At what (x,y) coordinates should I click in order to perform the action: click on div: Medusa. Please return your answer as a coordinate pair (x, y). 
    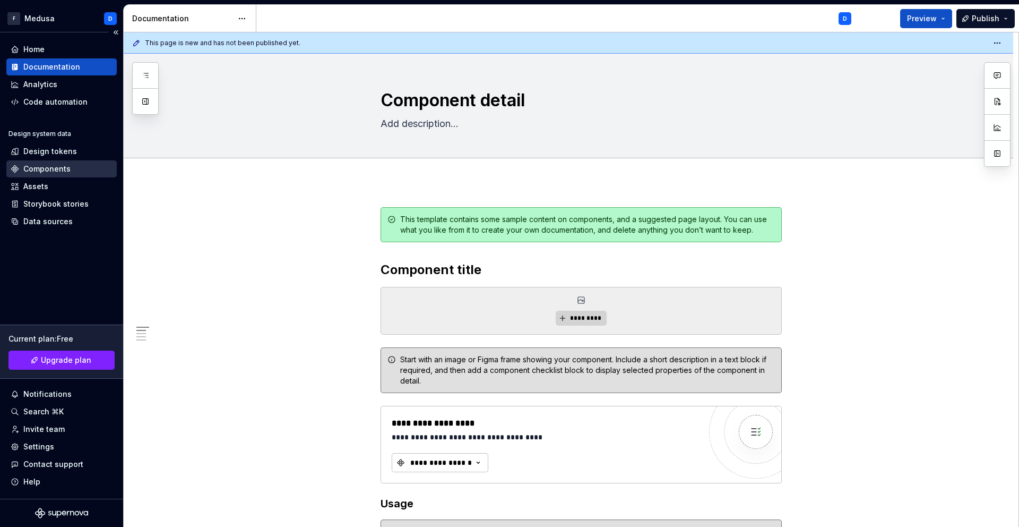
    Looking at the image, I should click on (39, 19).